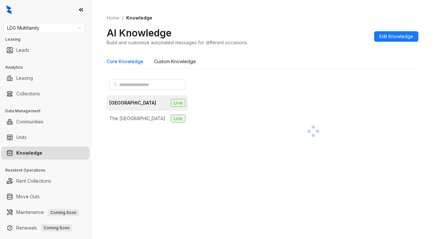 This screenshot has height=239, width=434. What do you see at coordinates (45, 181) in the screenshot?
I see `li: Rent Collections` at bounding box center [45, 181].